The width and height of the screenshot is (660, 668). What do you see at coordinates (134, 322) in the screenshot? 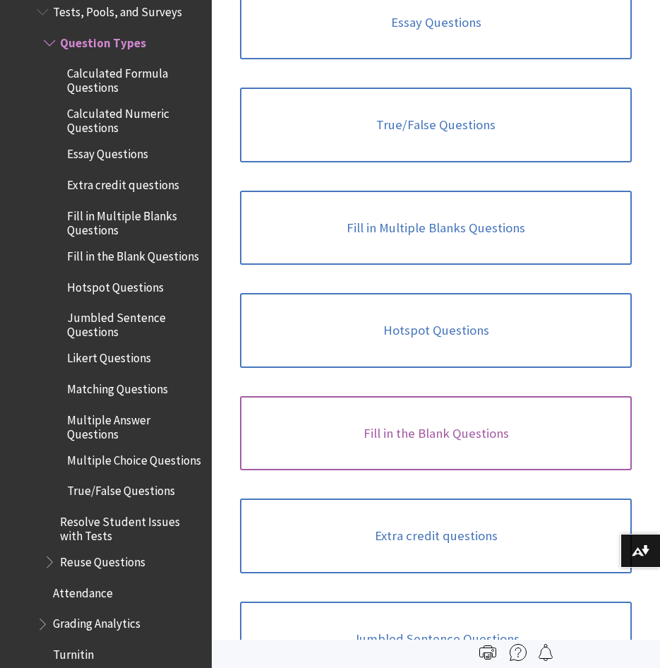
I see `span: Jumbled Sentence Questions` at bounding box center [134, 322].